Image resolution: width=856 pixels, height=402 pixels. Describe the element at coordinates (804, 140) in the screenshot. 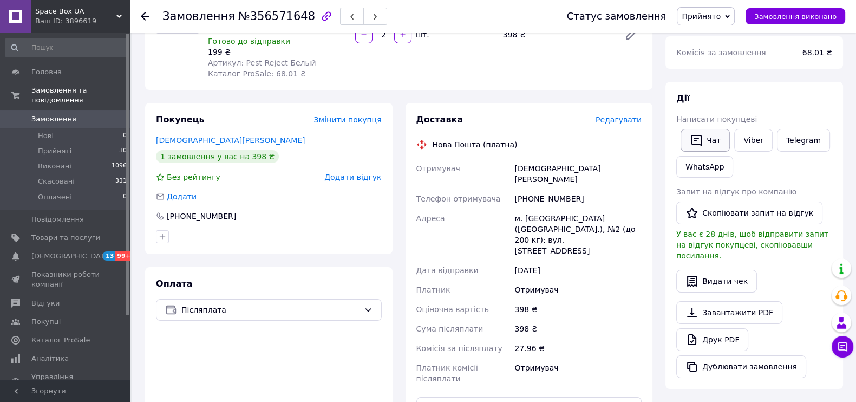

I see `a: Telegram` at that location.